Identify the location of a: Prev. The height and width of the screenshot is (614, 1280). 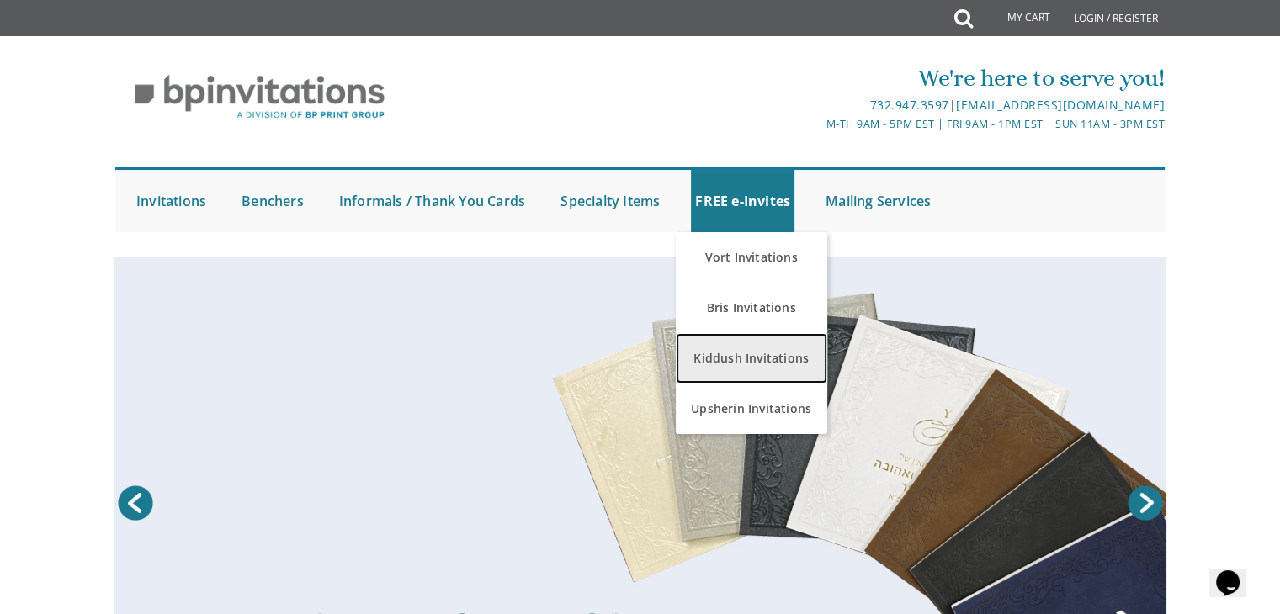
(136, 503).